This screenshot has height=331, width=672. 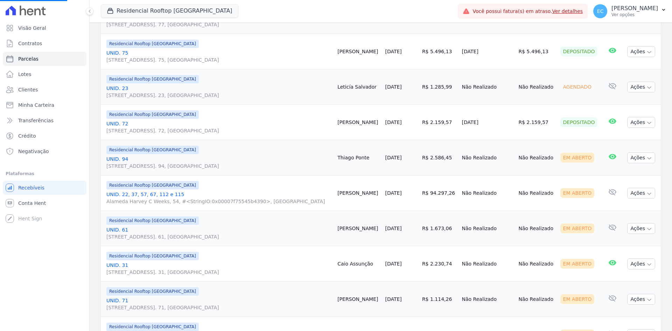 I want to click on a: Clientes, so click(x=44, y=90).